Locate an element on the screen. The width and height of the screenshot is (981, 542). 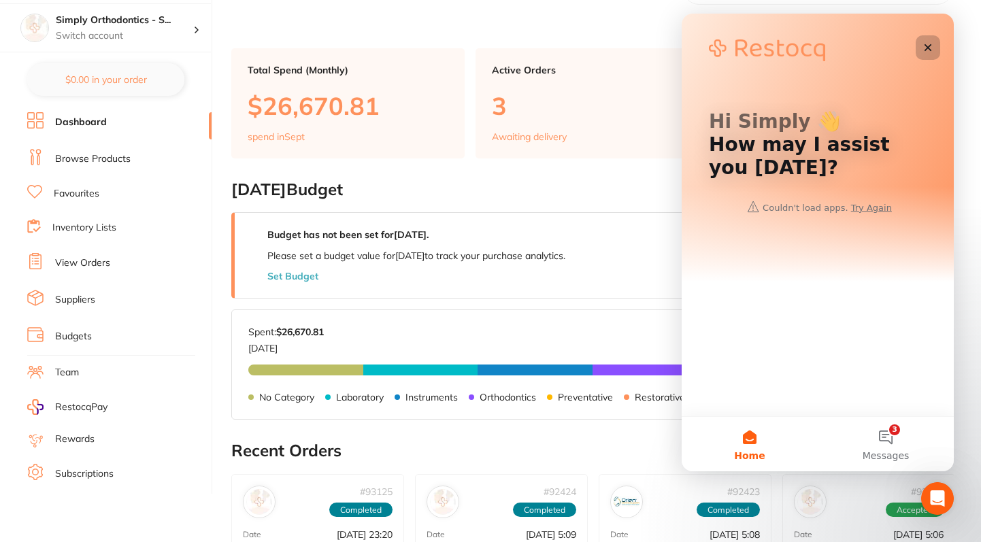
p: # 93125 is located at coordinates (376, 492).